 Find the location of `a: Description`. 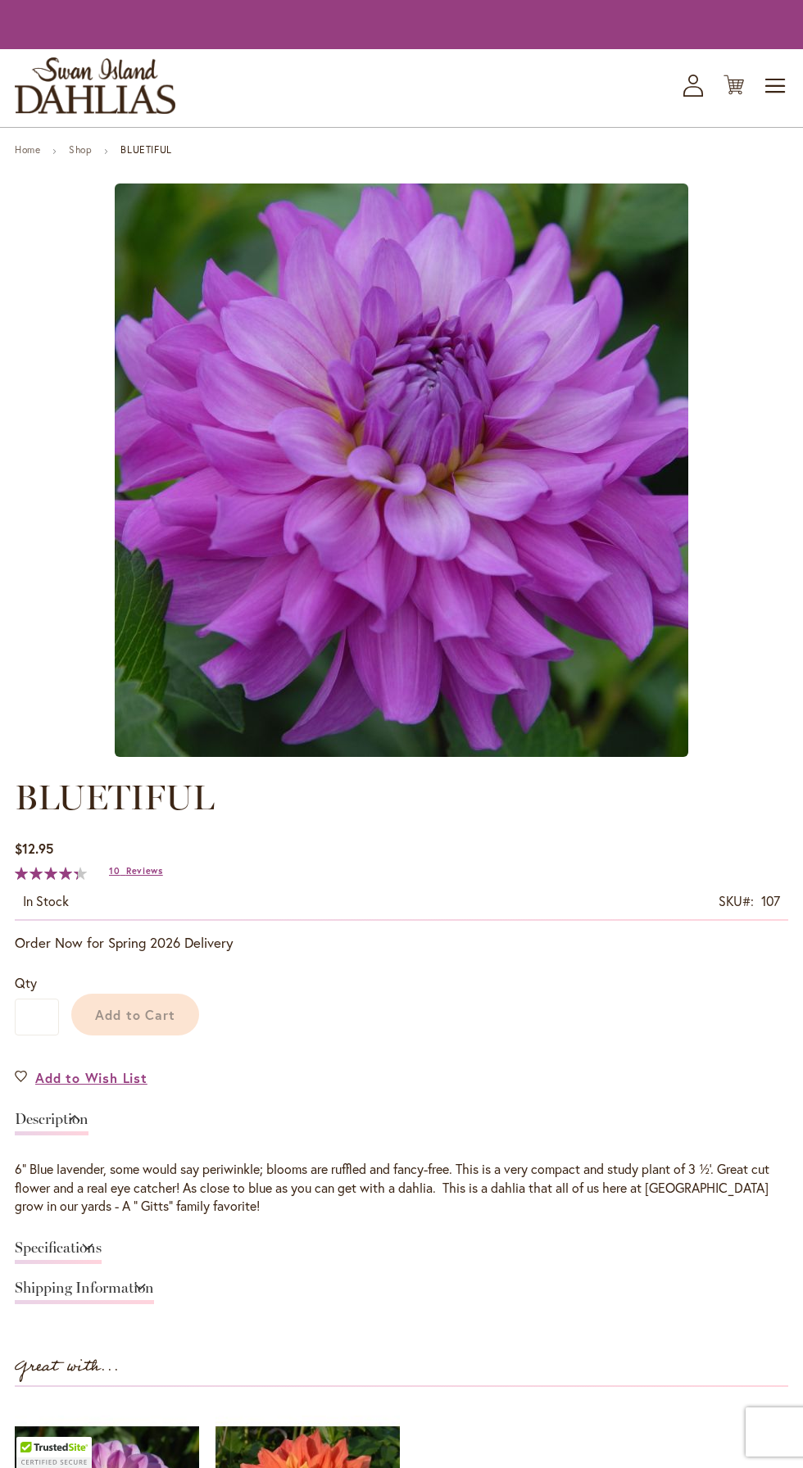

a: Description is located at coordinates (52, 1123).